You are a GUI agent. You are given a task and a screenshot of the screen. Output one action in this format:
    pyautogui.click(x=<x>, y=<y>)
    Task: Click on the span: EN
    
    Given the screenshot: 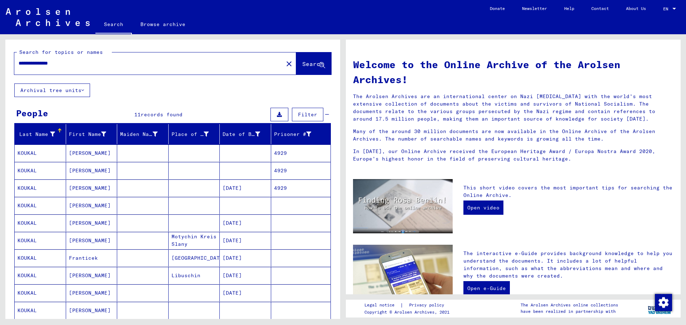 What is the action you would take?
    pyautogui.click(x=667, y=9)
    